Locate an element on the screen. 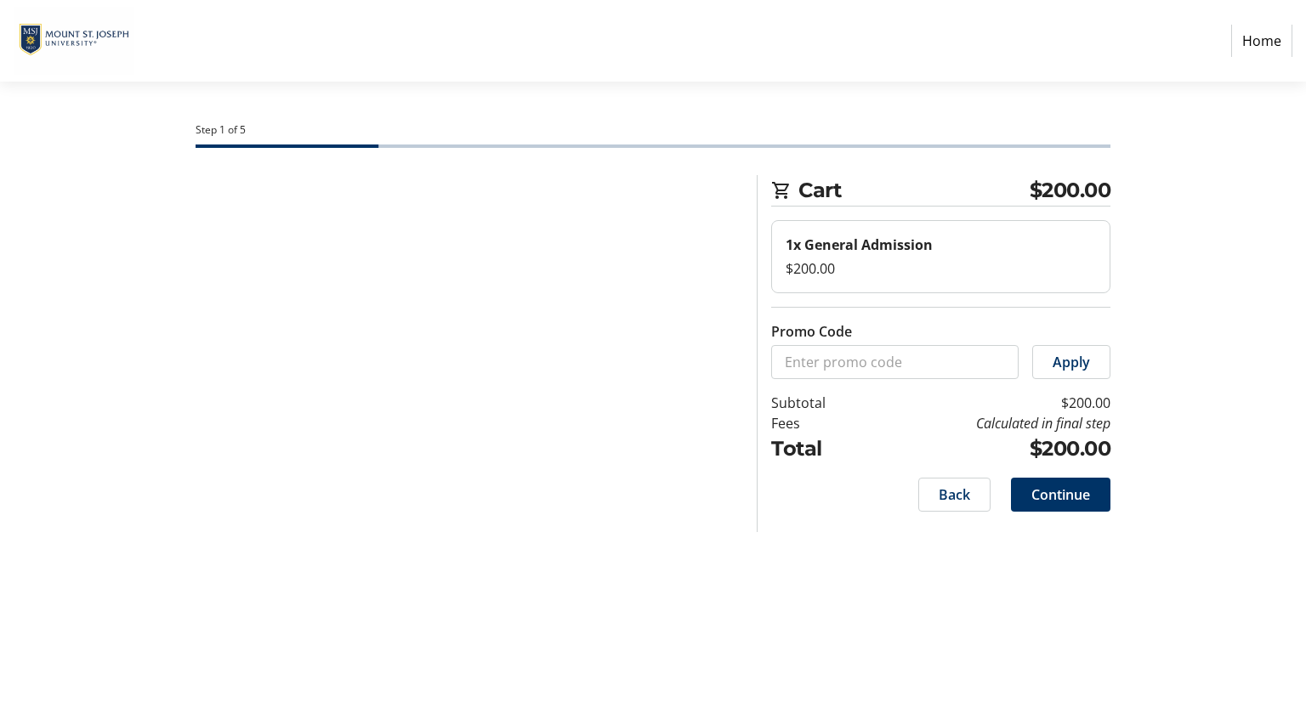 This screenshot has height=702, width=1306. span: Apply is located at coordinates (1072, 362).